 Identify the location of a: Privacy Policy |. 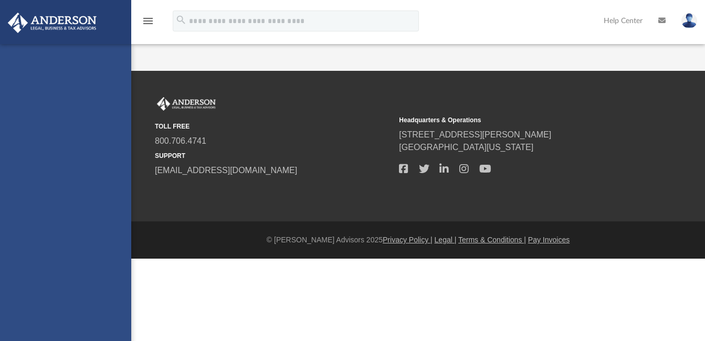
(407, 240).